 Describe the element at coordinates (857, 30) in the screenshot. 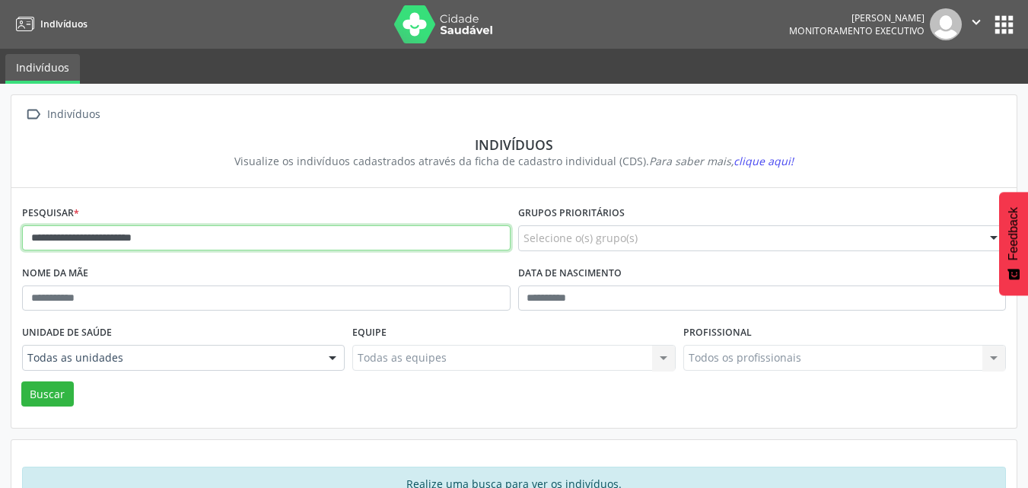

I see `span: Monitoramento Executivo` at that location.